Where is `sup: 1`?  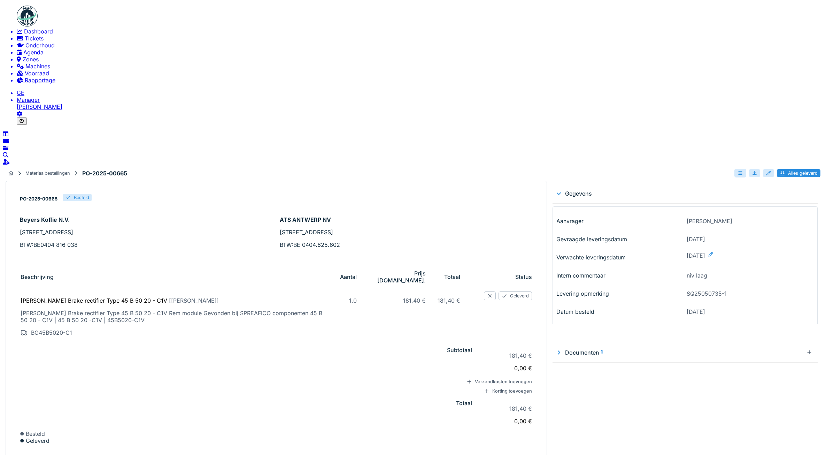 sup: 1 is located at coordinates (602, 352).